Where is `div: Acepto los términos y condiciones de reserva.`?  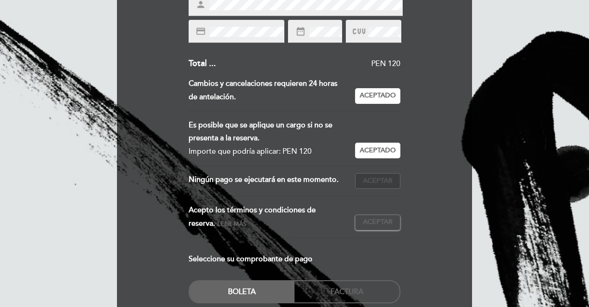 div: Acepto los términos y condiciones de reserva. is located at coordinates (272, 217).